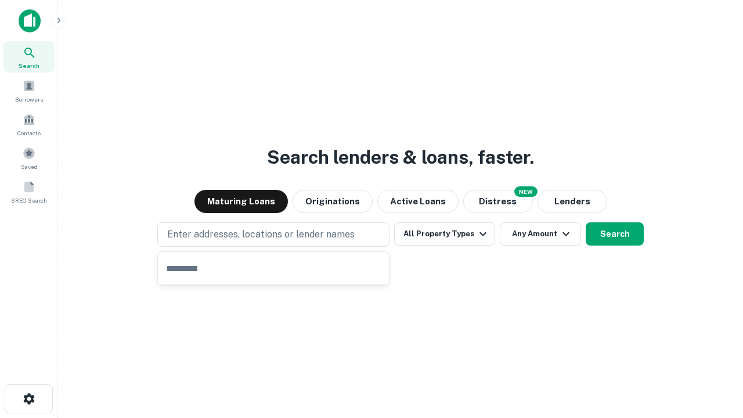 Image resolution: width=743 pixels, height=418 pixels. I want to click on div: Borrowers, so click(29, 91).